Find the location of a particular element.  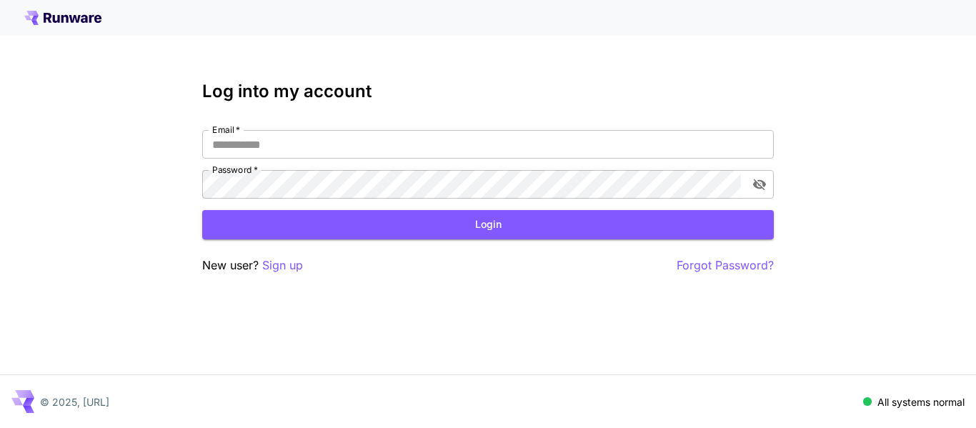

label: Email is located at coordinates (226, 129).